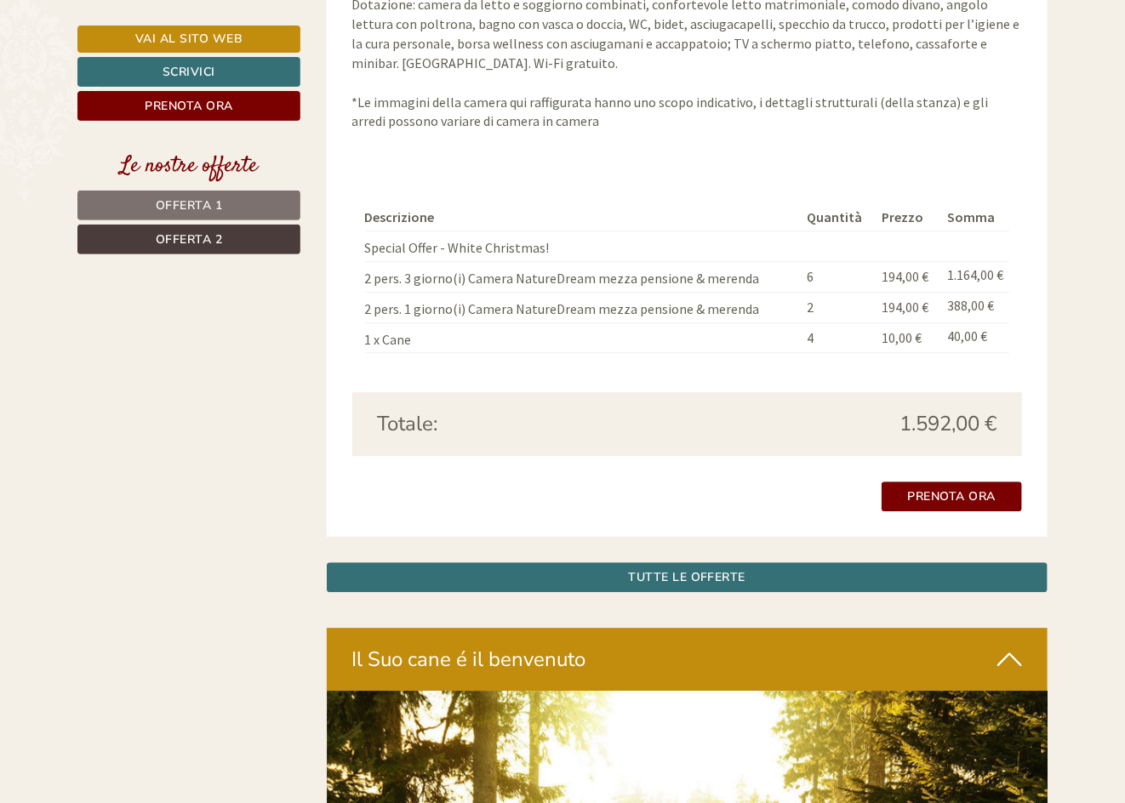 This screenshot has height=803, width=1125. I want to click on span: Offerta 2, so click(189, 239).